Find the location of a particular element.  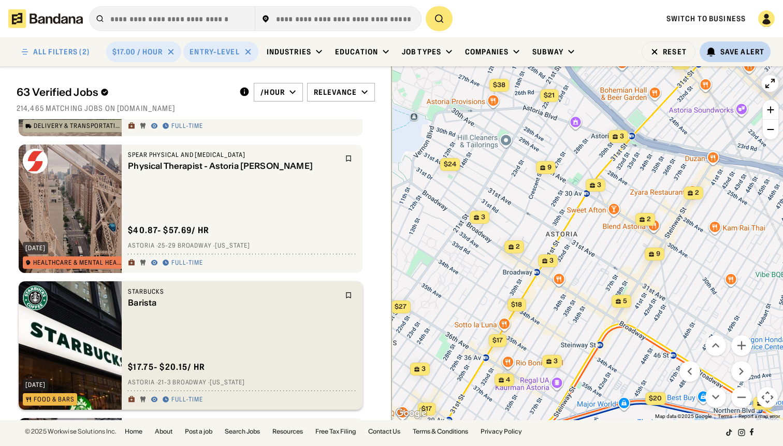

div: Healthcare & Mental Health is located at coordinates (78, 263).